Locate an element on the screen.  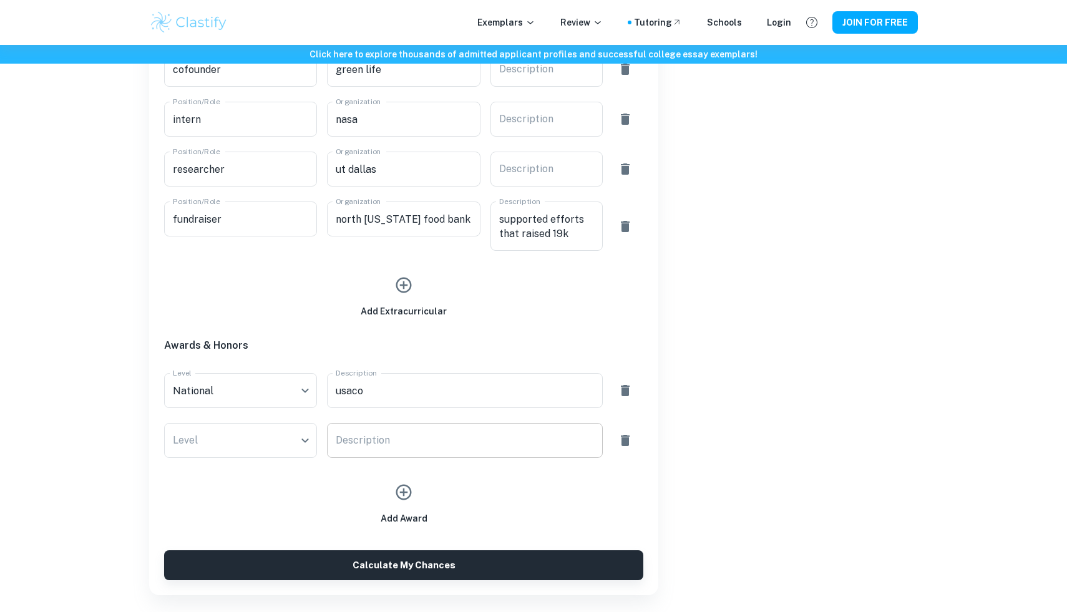
div: Tutoring is located at coordinates (657, 22).